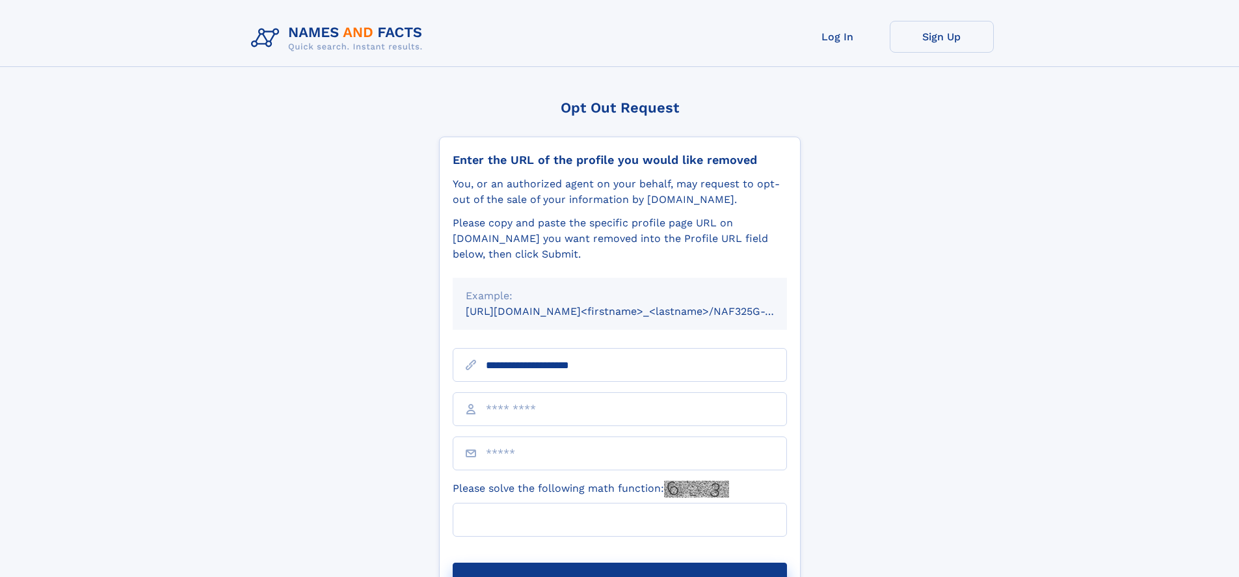 The image size is (1239, 577). What do you see at coordinates (942, 36) in the screenshot?
I see `a: Sign Up` at bounding box center [942, 36].